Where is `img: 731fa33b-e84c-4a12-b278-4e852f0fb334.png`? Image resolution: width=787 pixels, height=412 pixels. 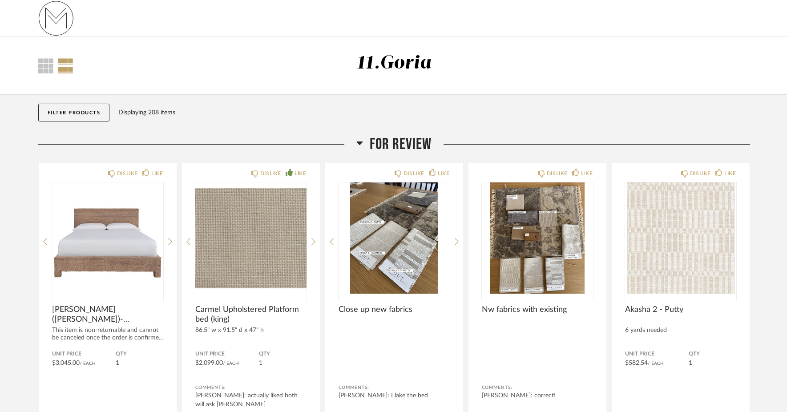 img: 731fa33b-e84c-4a12-b278-4e852f0fb334.png is located at coordinates (56, 18).